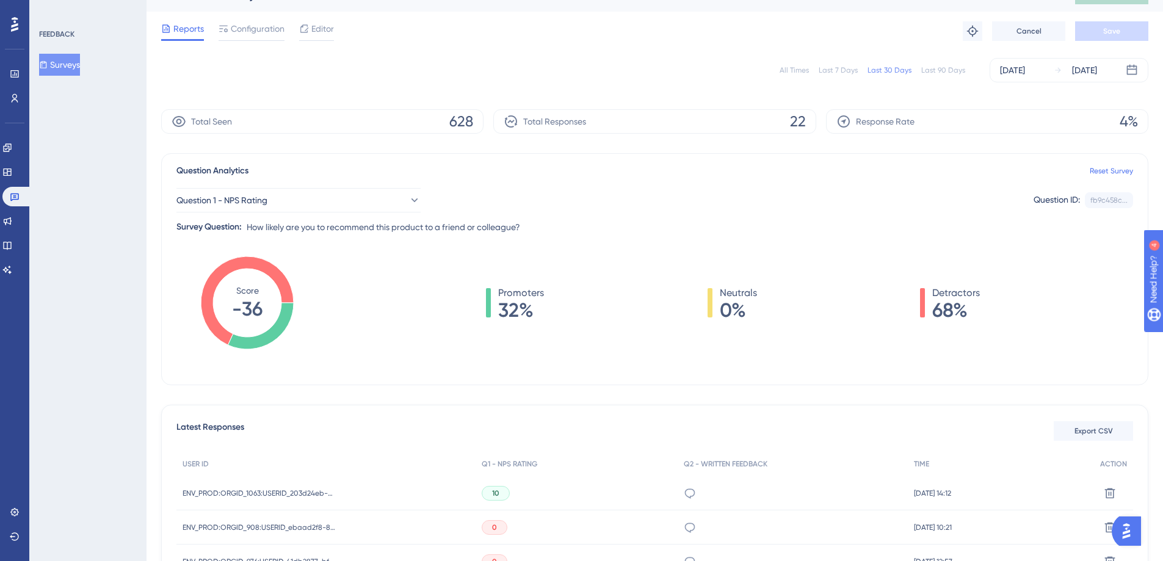 The image size is (1163, 561). Describe the element at coordinates (890, 70) in the screenshot. I see `div: Last 30 Days` at that location.